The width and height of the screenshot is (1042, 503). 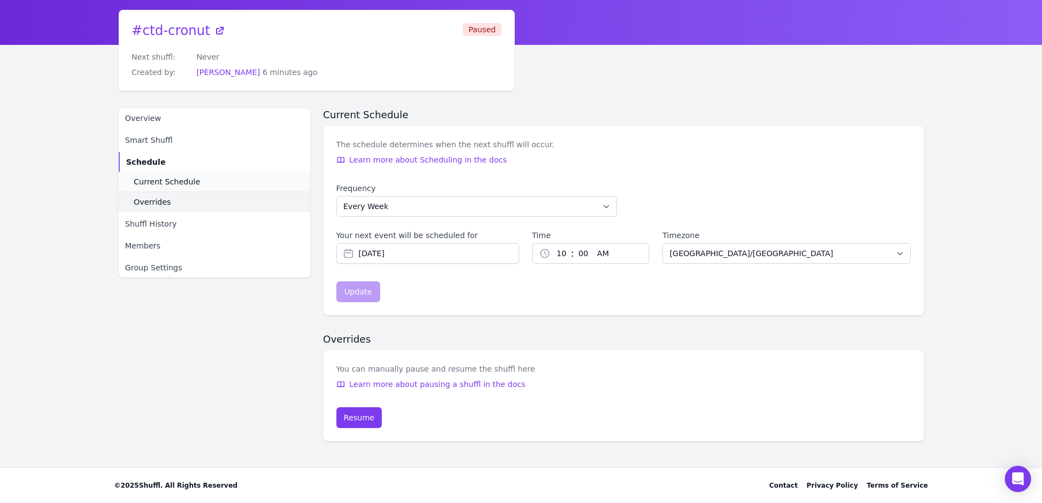 What do you see at coordinates (214, 267) in the screenshot?
I see `a: Group Settings` at bounding box center [214, 267].